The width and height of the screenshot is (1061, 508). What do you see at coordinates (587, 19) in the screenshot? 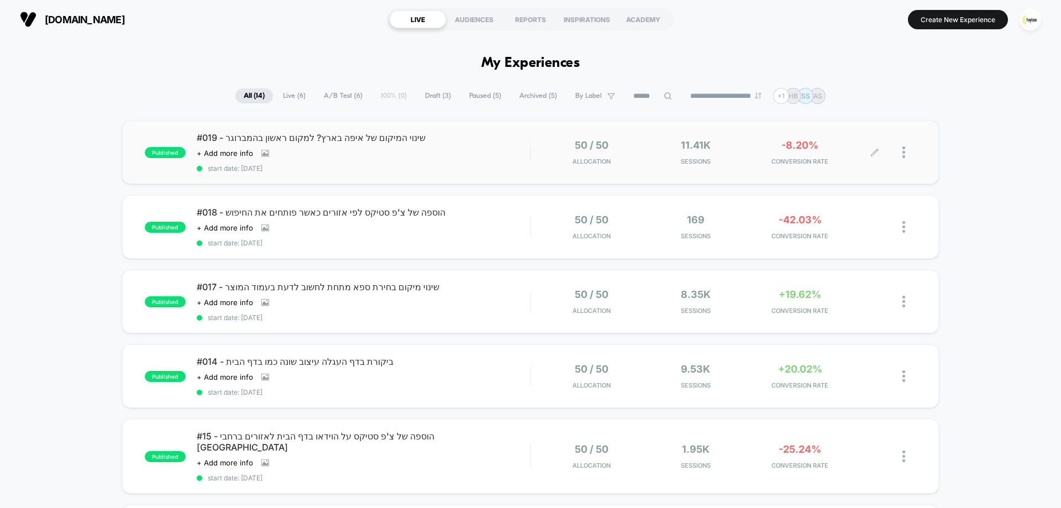
I see `div: INSPIRATIONS` at bounding box center [587, 19].